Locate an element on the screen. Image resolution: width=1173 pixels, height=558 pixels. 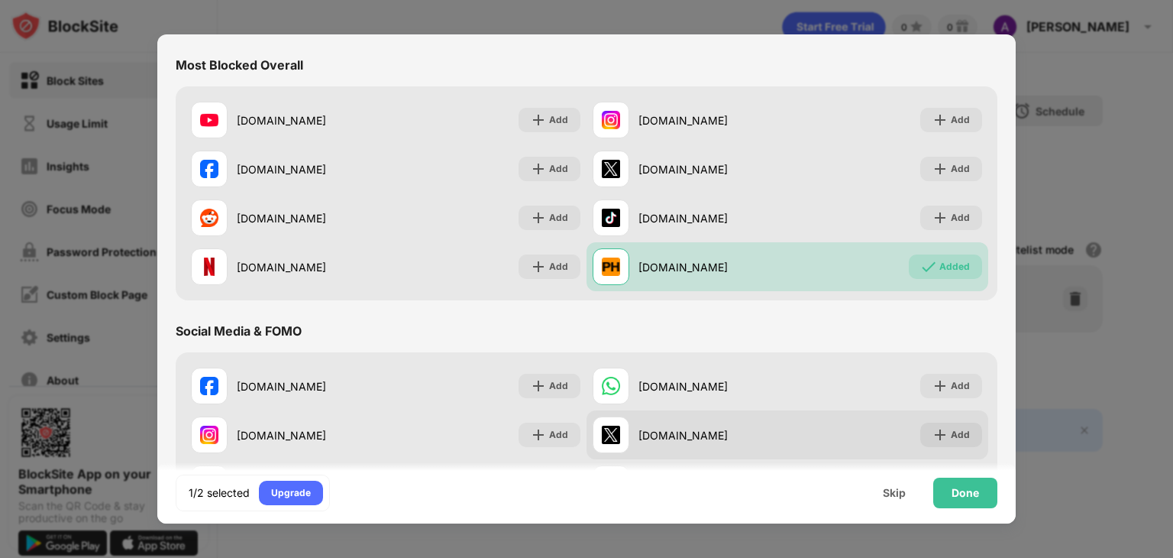
div: Most Blocked Overall is located at coordinates (239, 65).